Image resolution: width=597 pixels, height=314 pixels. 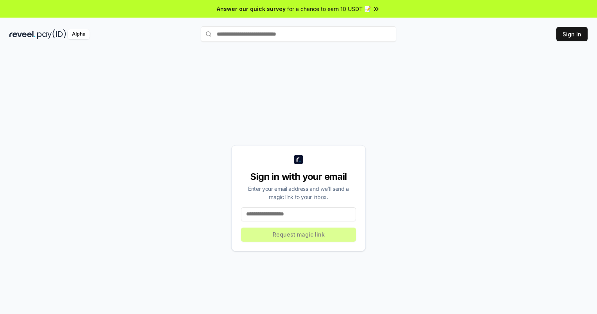 I want to click on img: reveel_dark, so click(x=22, y=34).